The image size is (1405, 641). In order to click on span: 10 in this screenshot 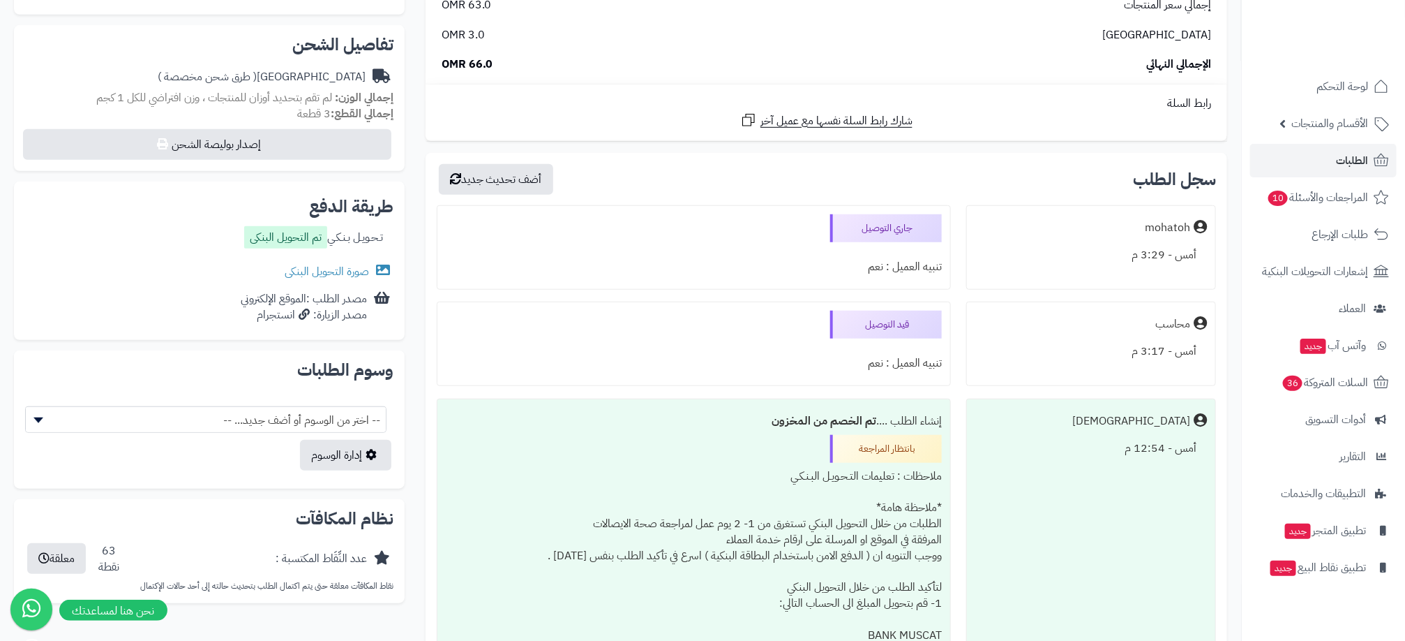, I will do `click(1278, 198)`.